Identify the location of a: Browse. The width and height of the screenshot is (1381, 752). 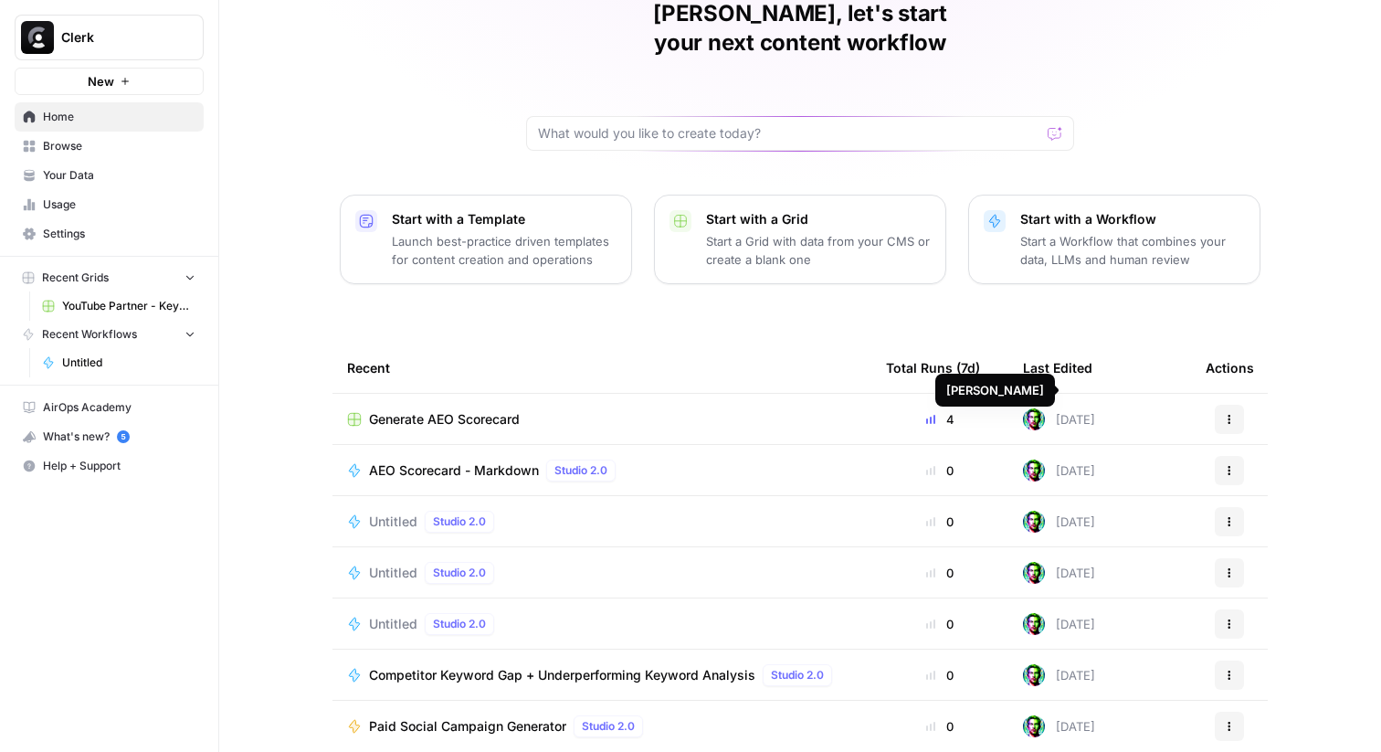
(109, 146).